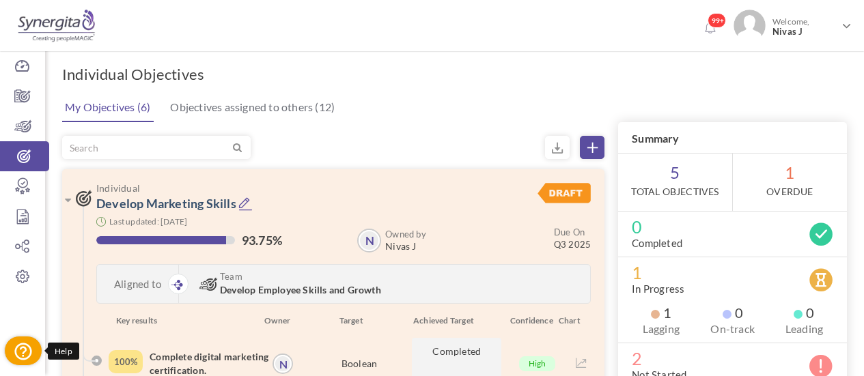  What do you see at coordinates (245, 204) in the screenshot?
I see `a: Edit Objective` at bounding box center [245, 204].